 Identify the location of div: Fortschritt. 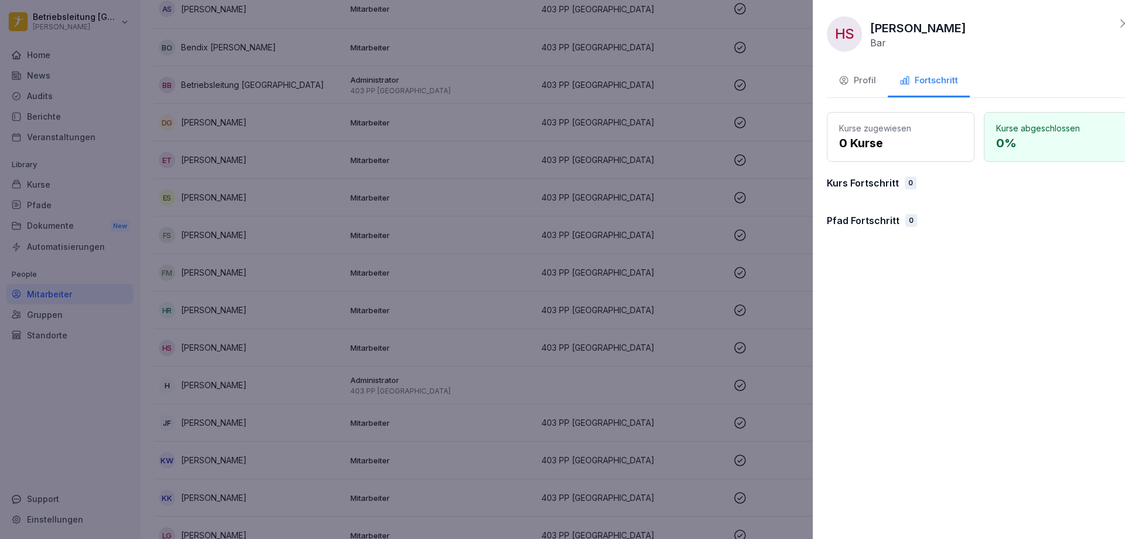
(929, 80).